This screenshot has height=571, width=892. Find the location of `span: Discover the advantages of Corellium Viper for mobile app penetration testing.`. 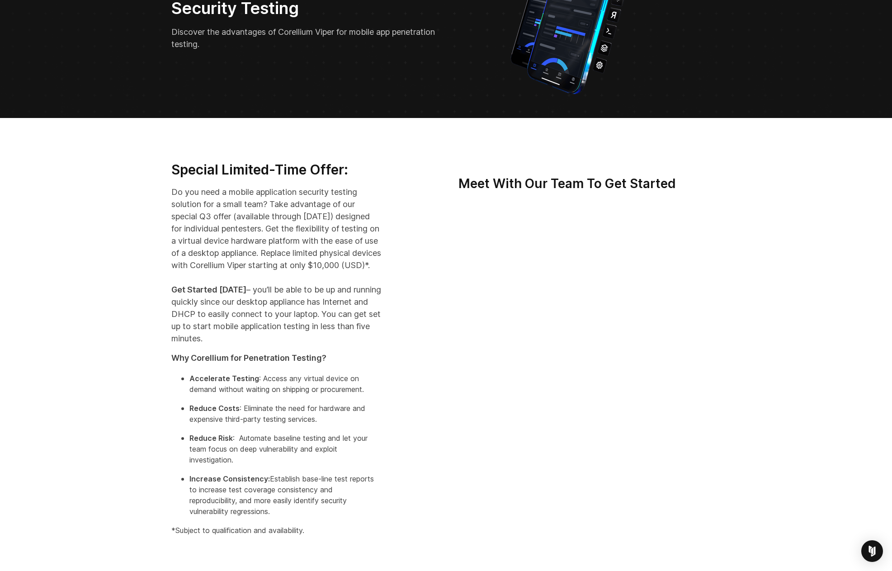

span: Discover the advantages of Corellium Viper for mobile app penetration testing. is located at coordinates (303, 38).